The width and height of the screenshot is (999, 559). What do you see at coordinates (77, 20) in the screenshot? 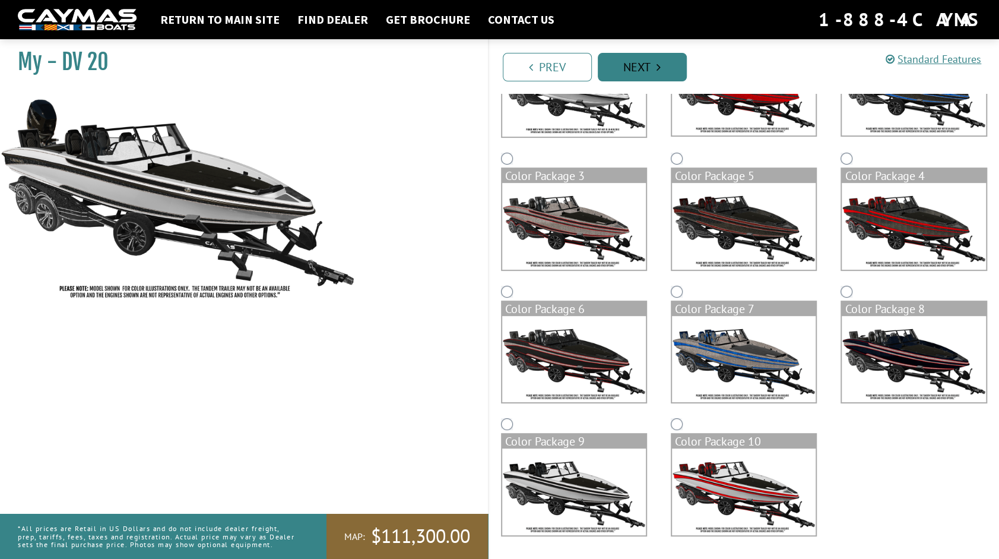
I see `img: white-logo-c9c8dbefe5ff5ceceb0f0178aa75bf4bb51f6bca0971e226c86eb53dfe498488.png` at bounding box center [77, 20].